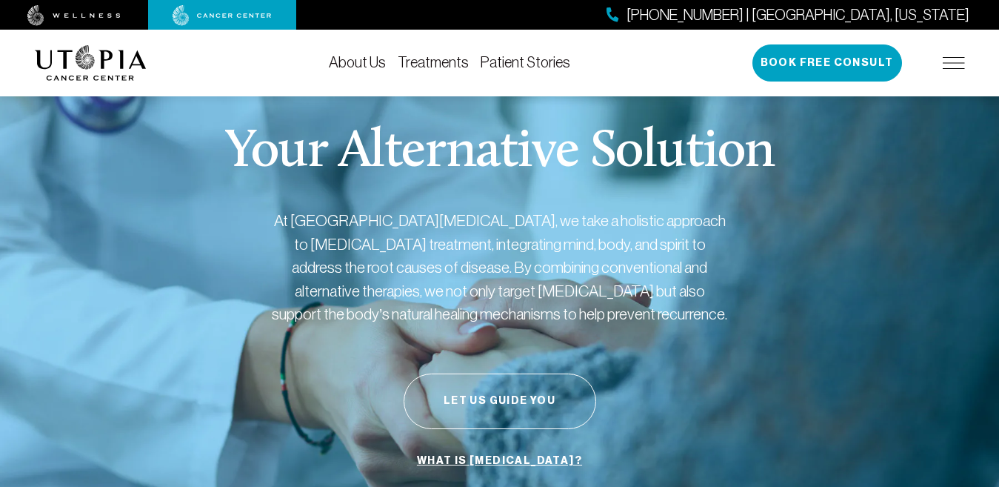 The image size is (999, 487). I want to click on a: Treatments, so click(433, 62).